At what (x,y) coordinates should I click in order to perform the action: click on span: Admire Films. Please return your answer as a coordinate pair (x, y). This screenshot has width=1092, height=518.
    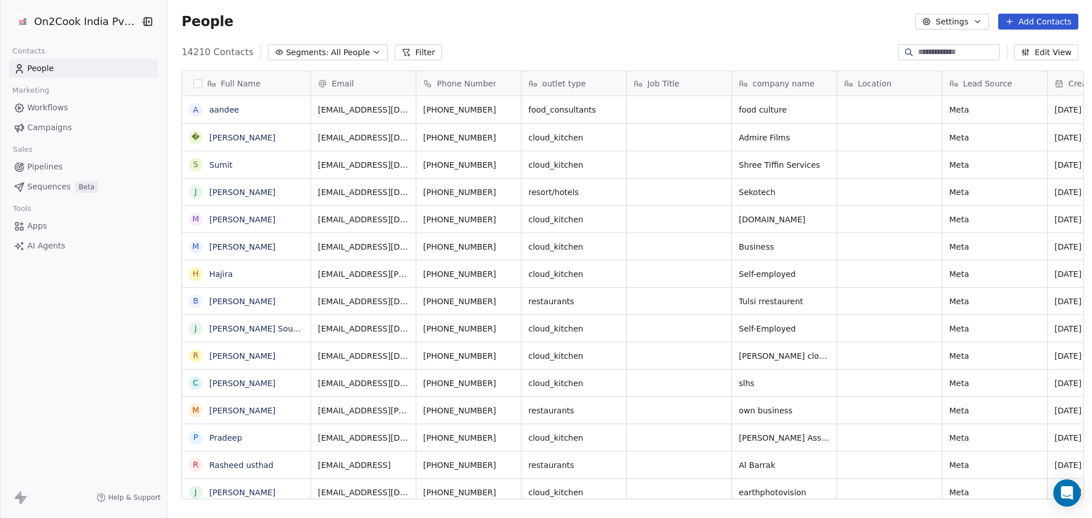
    Looking at the image, I should click on (784, 138).